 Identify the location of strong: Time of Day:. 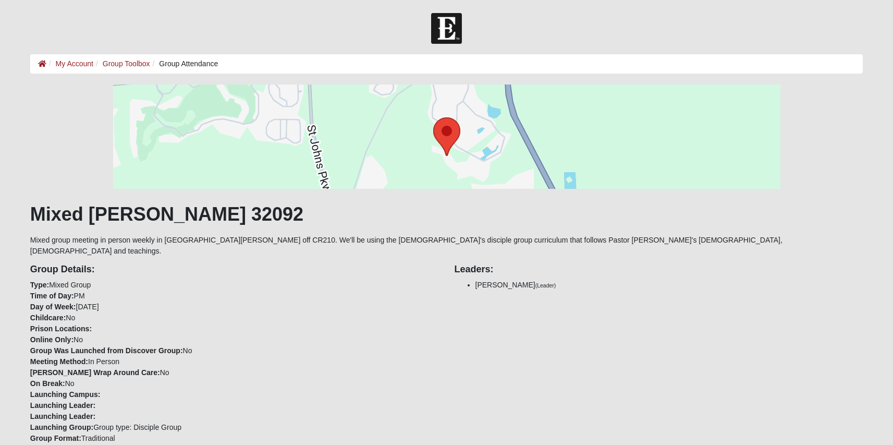
(52, 296).